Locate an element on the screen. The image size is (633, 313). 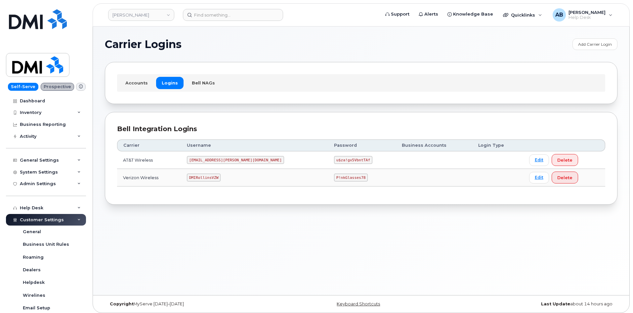
div: about 14 hours ago is located at coordinates (532, 304).